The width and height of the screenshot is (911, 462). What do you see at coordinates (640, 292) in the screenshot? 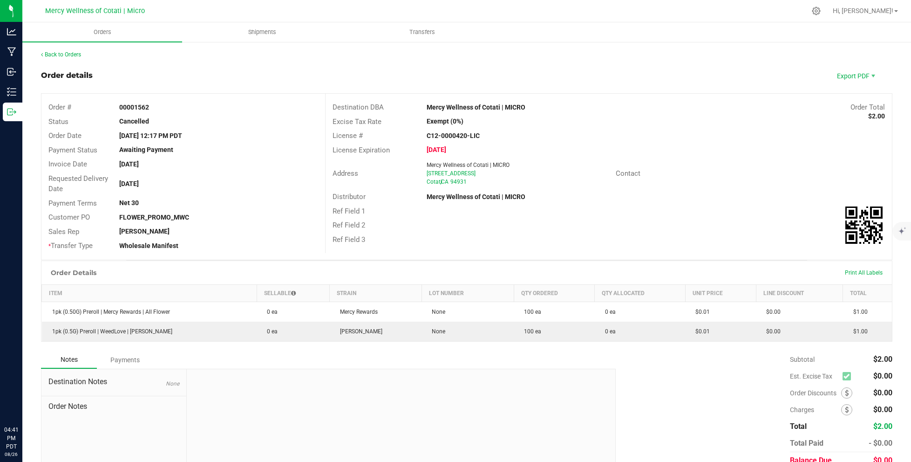
I see `th: Qty Allocated` at bounding box center [640, 292].